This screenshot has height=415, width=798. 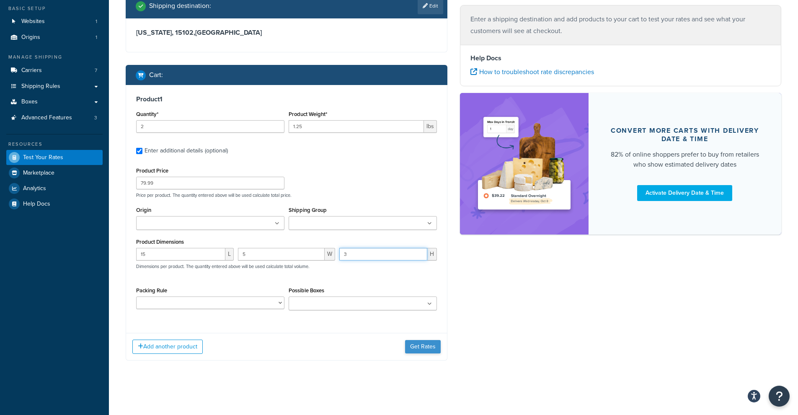 What do you see at coordinates (230, 254) in the screenshot?
I see `span: L` at bounding box center [230, 254].